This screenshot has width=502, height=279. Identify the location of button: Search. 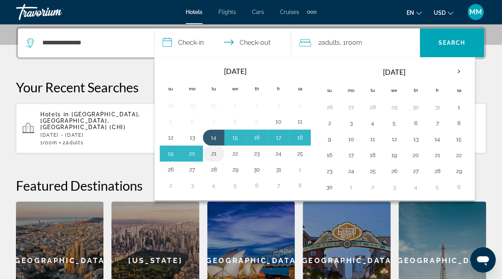
(452, 43).